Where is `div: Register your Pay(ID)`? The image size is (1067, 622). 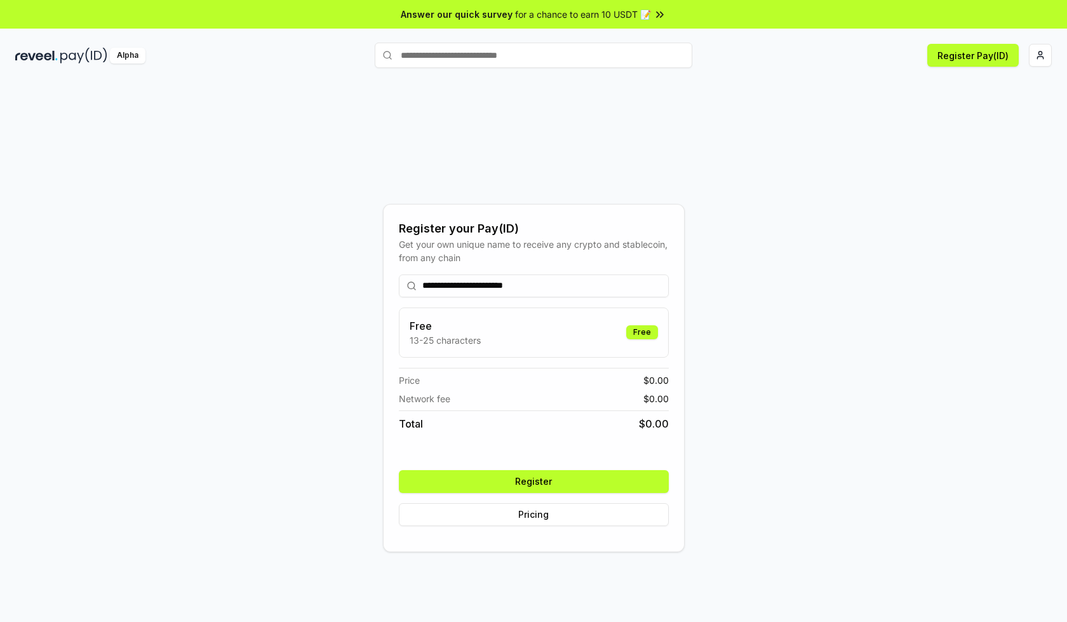 div: Register your Pay(ID) is located at coordinates (533, 229).